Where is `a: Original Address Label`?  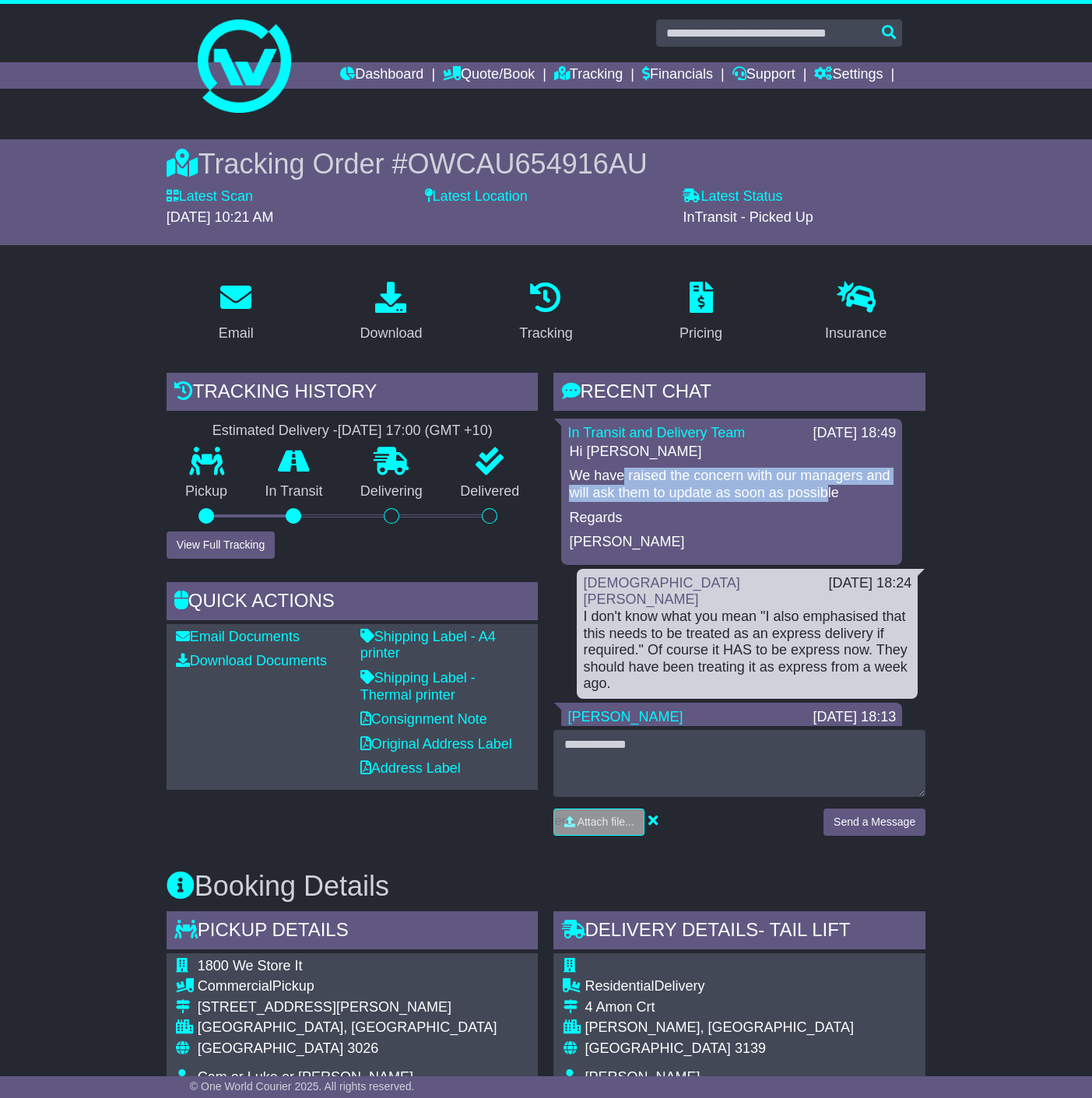
a: Original Address Label is located at coordinates (436, 744).